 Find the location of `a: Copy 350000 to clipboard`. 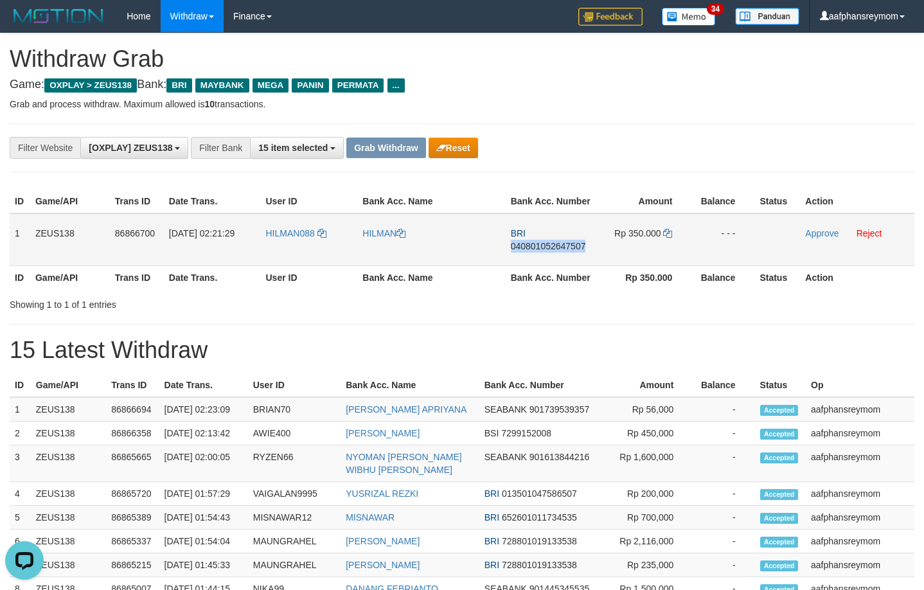

a: Copy 350000 to clipboard is located at coordinates (668, 233).